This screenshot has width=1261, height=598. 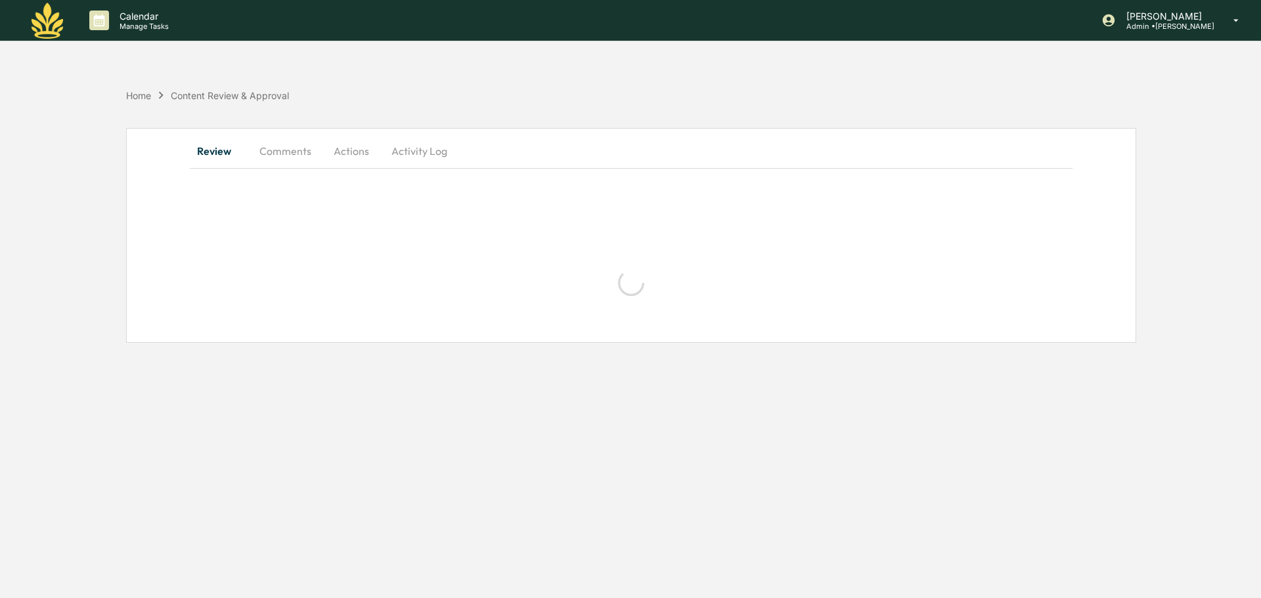 What do you see at coordinates (142, 26) in the screenshot?
I see `p: Manage Tasks` at bounding box center [142, 26].